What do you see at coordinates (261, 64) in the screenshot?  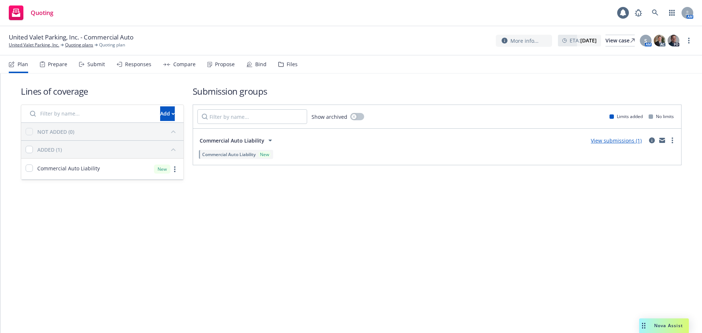 I see `div: Bind` at bounding box center [261, 64].